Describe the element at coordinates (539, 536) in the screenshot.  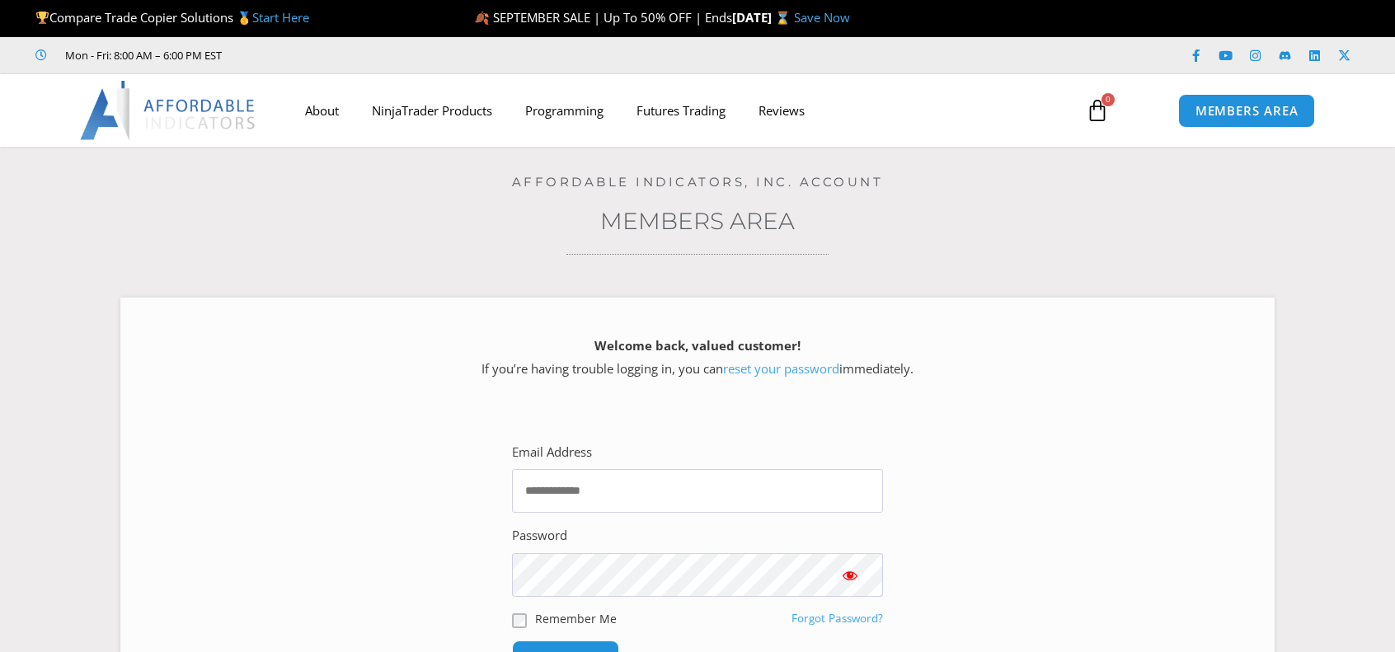
I see `label: Password` at that location.